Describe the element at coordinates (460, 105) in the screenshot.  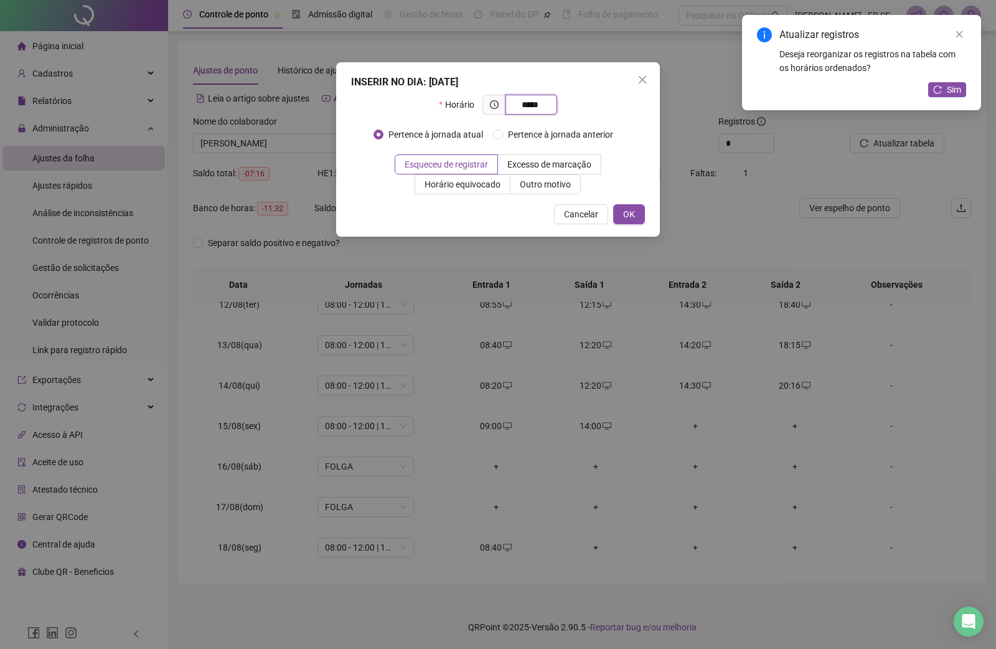
I see `label: Horário` at that location.